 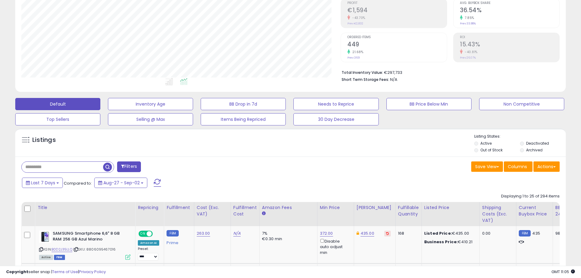 I want to click on b: Listed Price:, so click(x=438, y=233).